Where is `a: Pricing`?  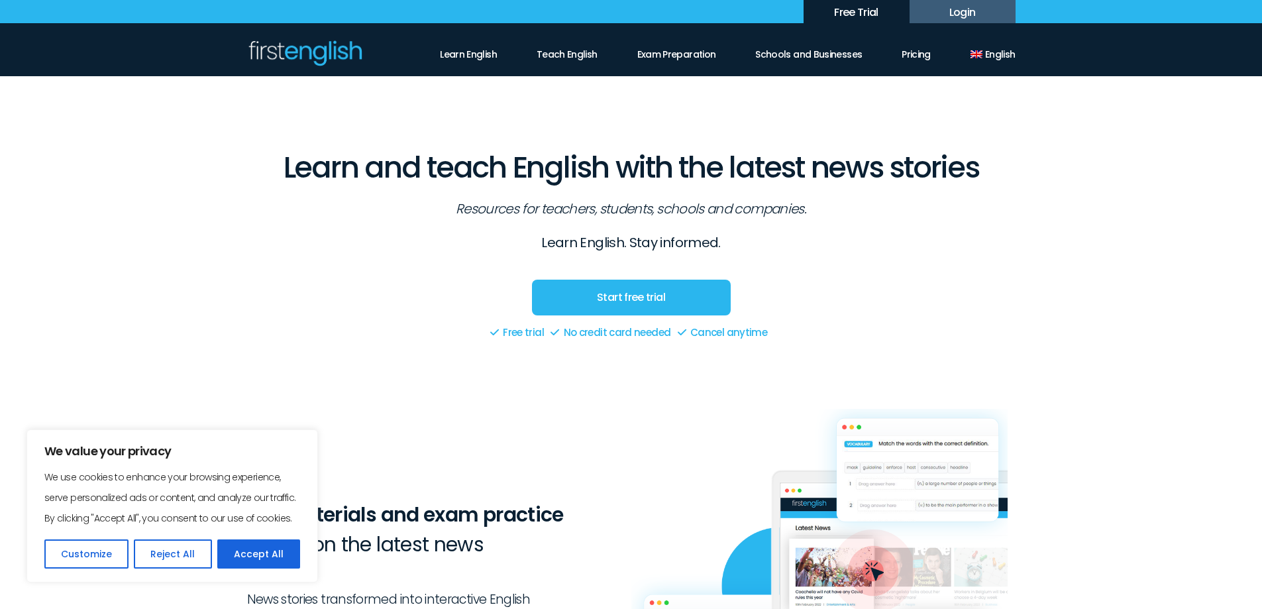 a: Pricing is located at coordinates (916, 50).